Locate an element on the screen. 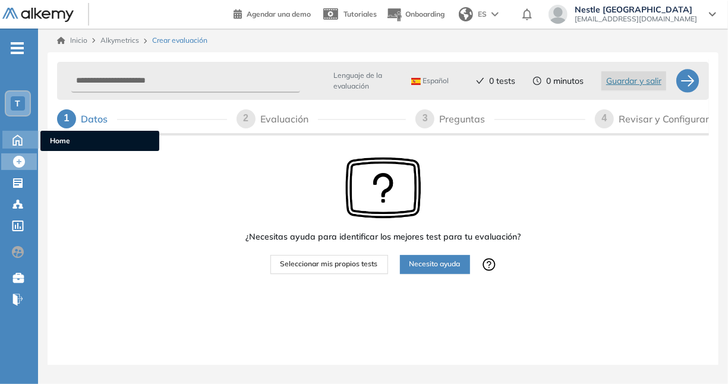  button: Necesito ayuda is located at coordinates (435, 265).